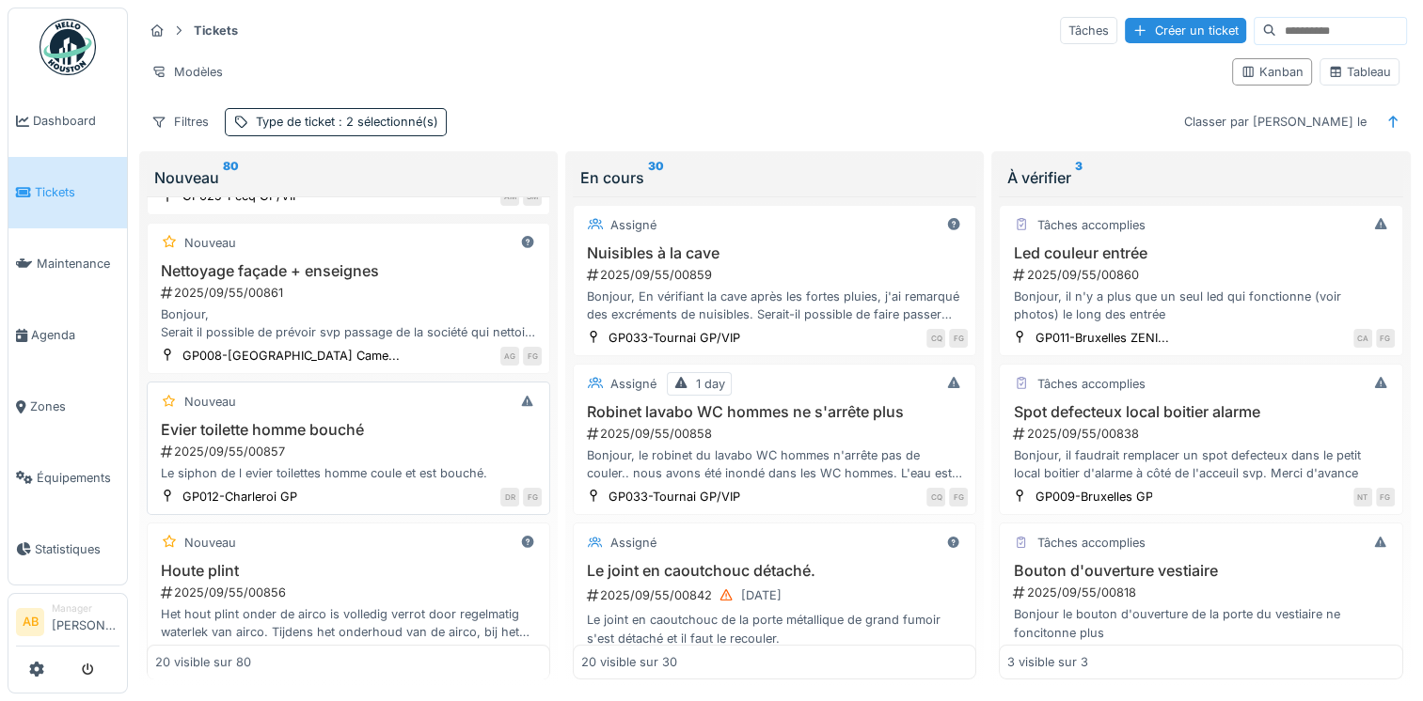  What do you see at coordinates (655, 178) in the screenshot?
I see `sup: 30` at bounding box center [655, 178].